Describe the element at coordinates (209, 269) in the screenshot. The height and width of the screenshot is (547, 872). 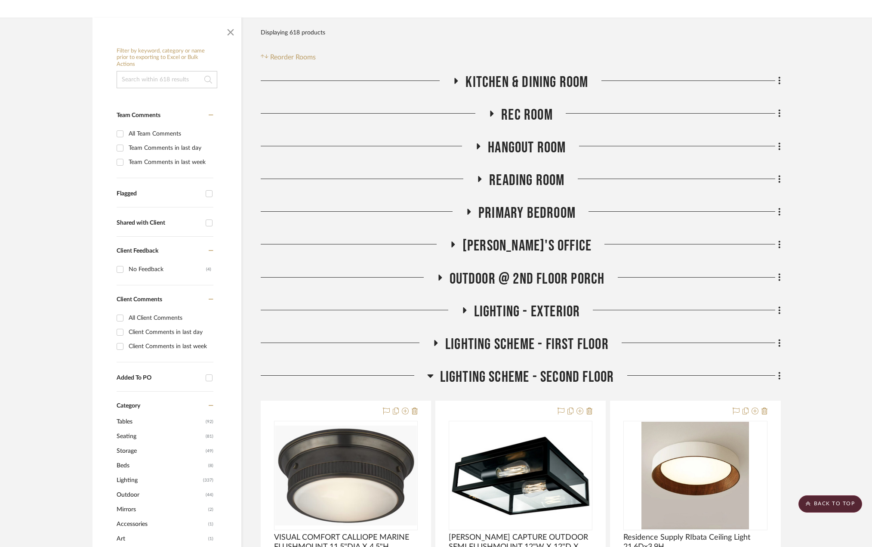
I see `div: (4)` at that location.